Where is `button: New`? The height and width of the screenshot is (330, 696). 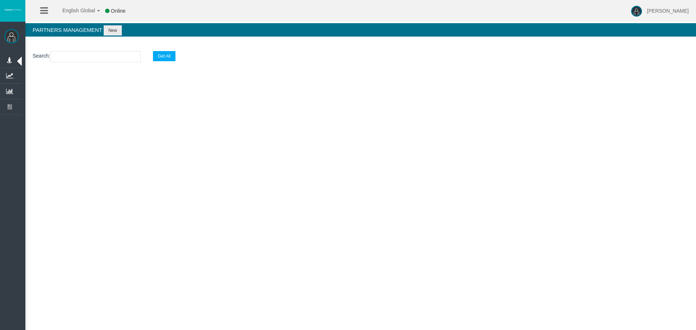 button: New is located at coordinates (113, 30).